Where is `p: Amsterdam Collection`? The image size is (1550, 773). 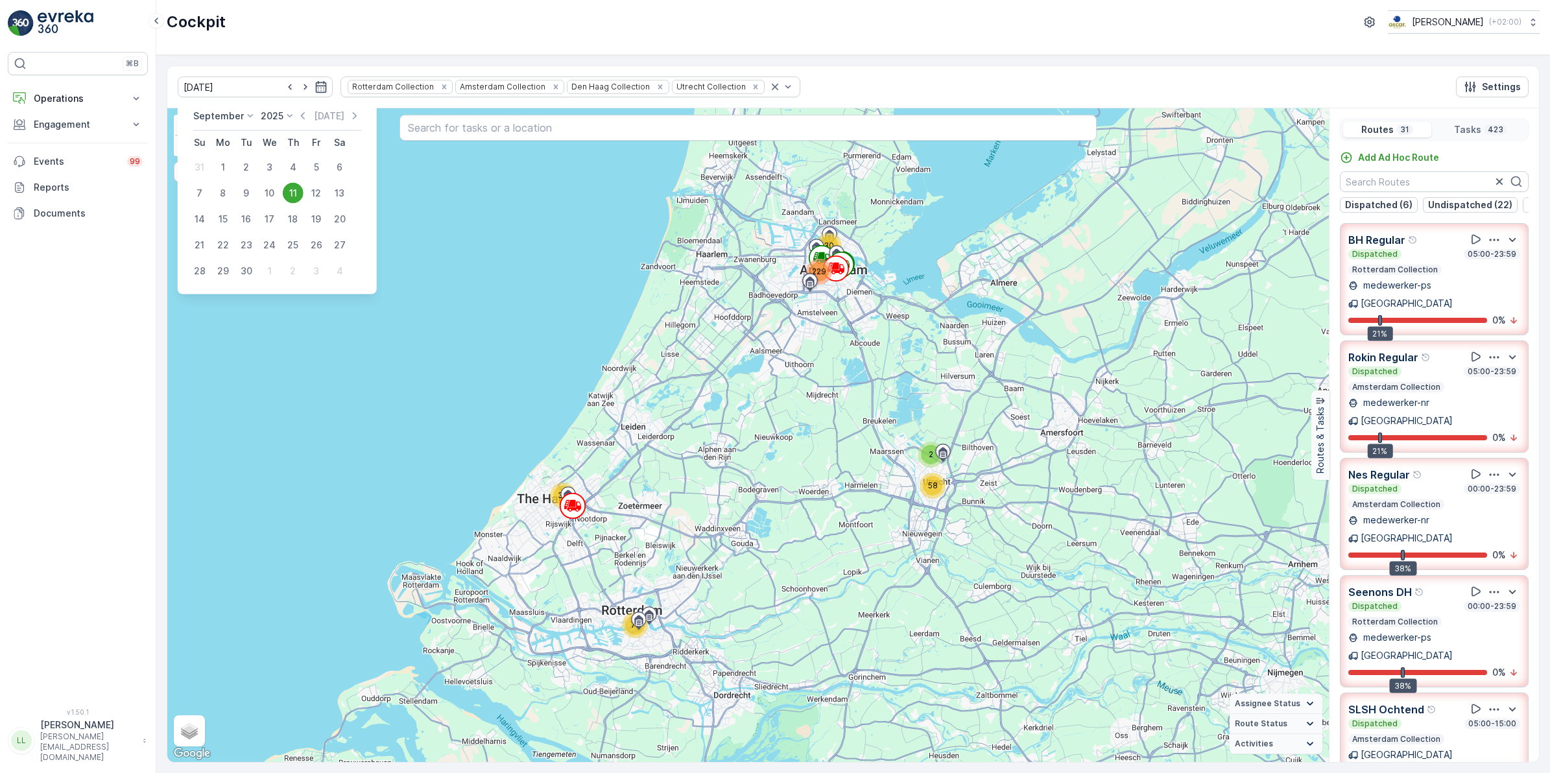
p: Amsterdam Collection is located at coordinates (1397, 387).